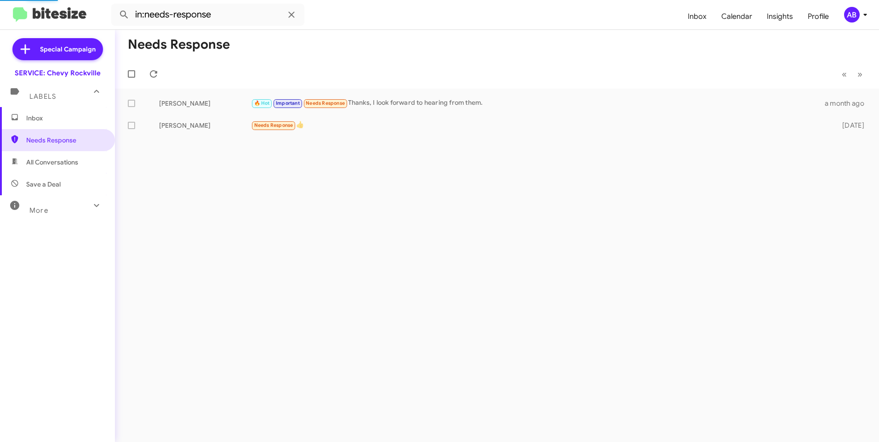 The image size is (879, 442). What do you see at coordinates (844, 74) in the screenshot?
I see `button: Previous` at bounding box center [844, 74].